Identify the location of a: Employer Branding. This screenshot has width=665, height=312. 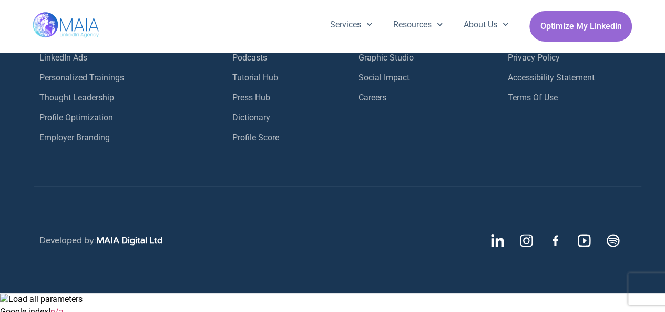
(125, 138).